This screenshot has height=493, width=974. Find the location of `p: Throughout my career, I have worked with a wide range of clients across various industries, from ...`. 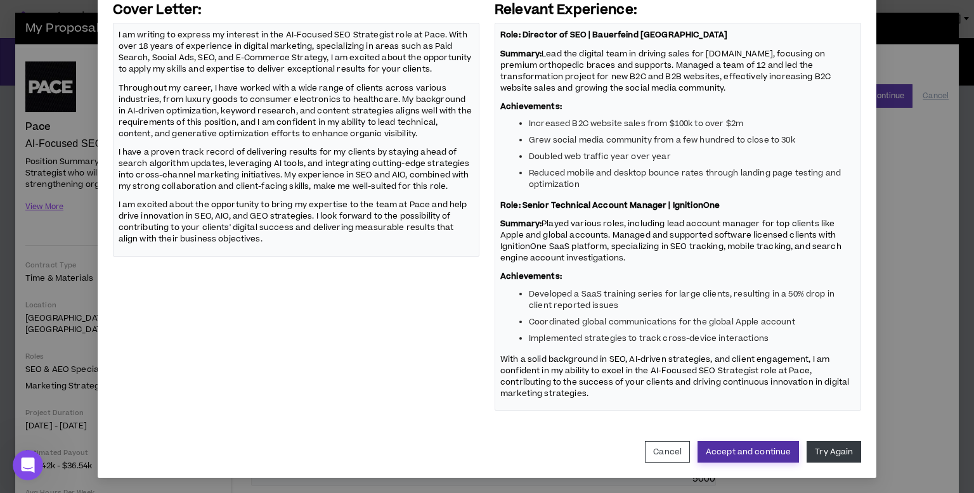

p: Throughout my career, I have worked with a wide range of clients across various industries, from ... is located at coordinates (296, 110).